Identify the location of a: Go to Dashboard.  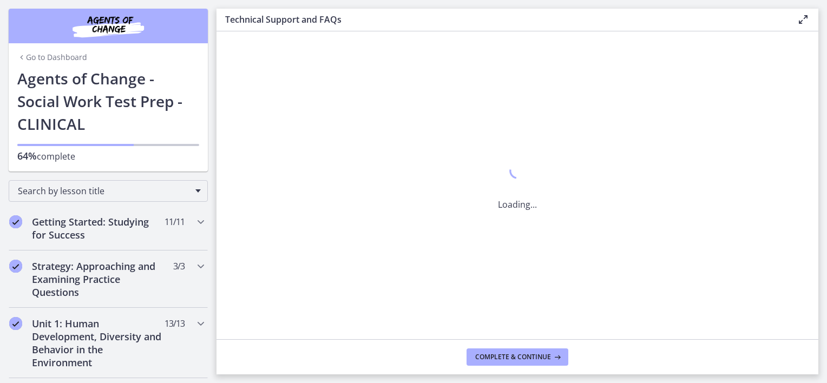
(52, 57).